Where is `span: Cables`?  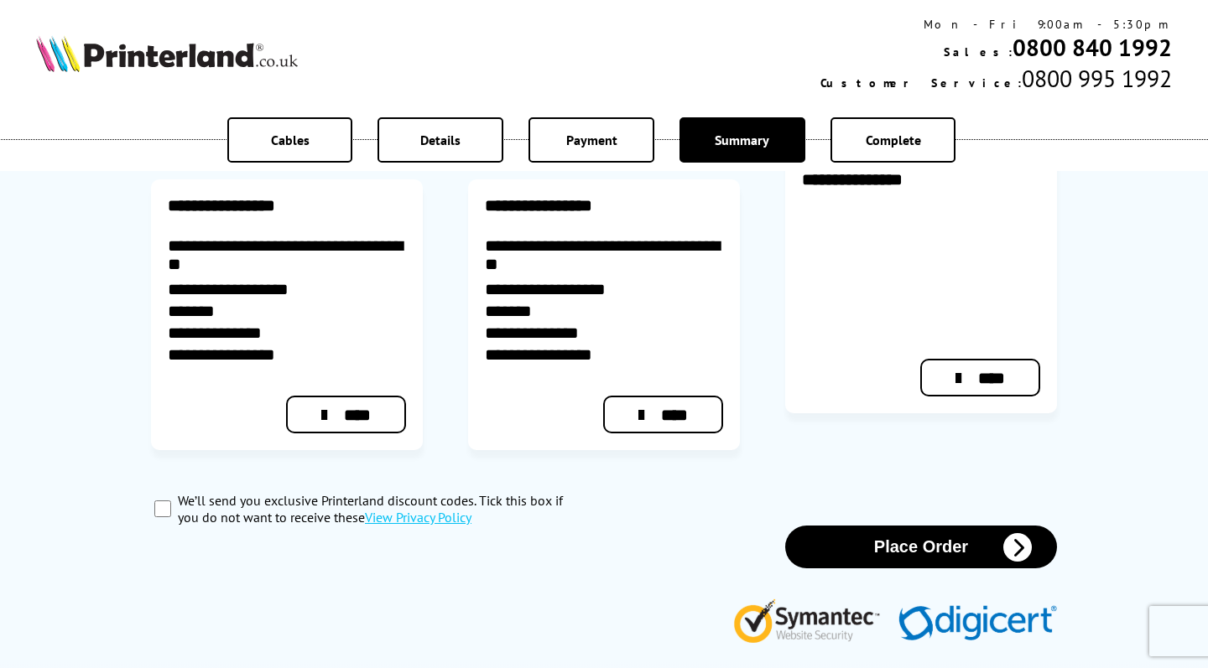
span: Cables is located at coordinates (290, 140).